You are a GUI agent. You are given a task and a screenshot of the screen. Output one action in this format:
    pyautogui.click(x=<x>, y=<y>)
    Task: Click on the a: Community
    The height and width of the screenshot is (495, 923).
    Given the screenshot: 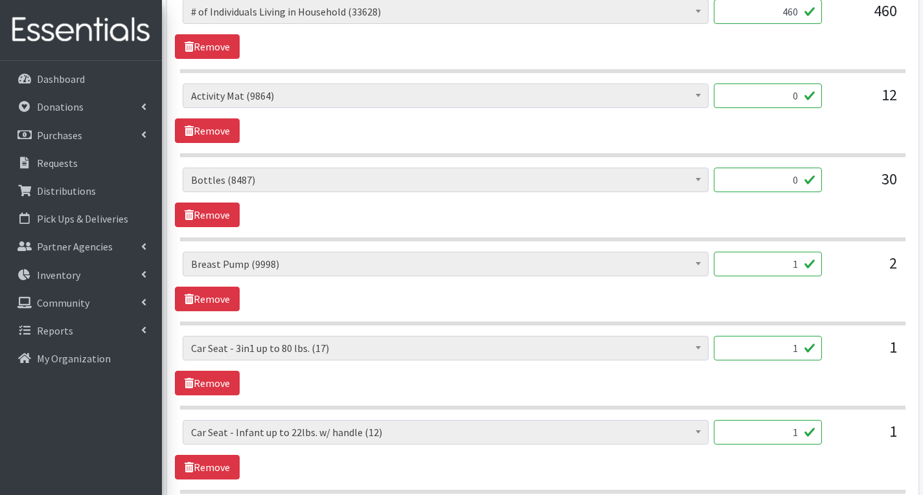 What is the action you would take?
    pyautogui.click(x=81, y=303)
    